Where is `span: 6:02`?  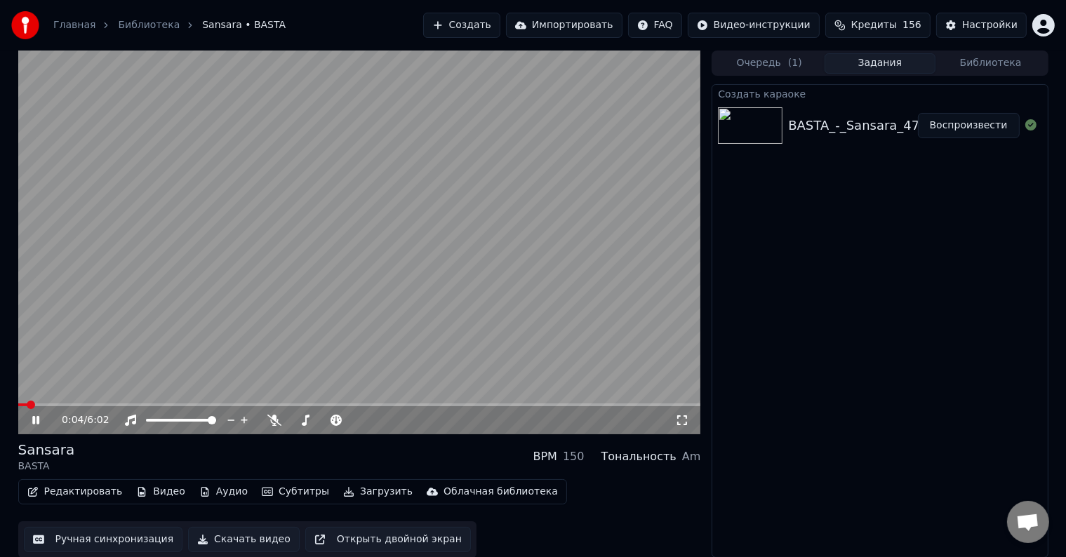 span: 6:02 is located at coordinates (98, 420).